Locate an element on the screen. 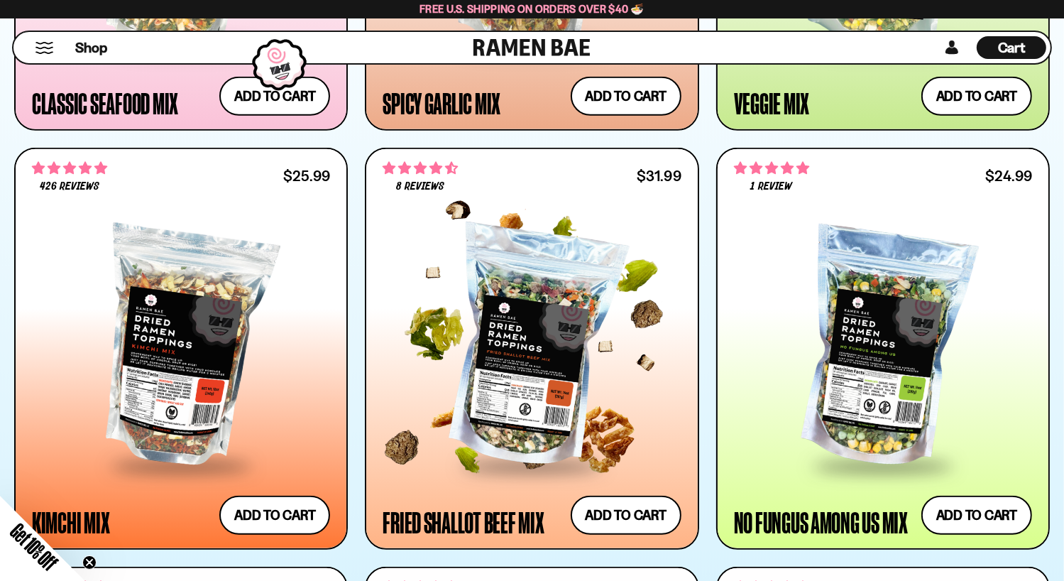  a: Shop is located at coordinates (91, 48).